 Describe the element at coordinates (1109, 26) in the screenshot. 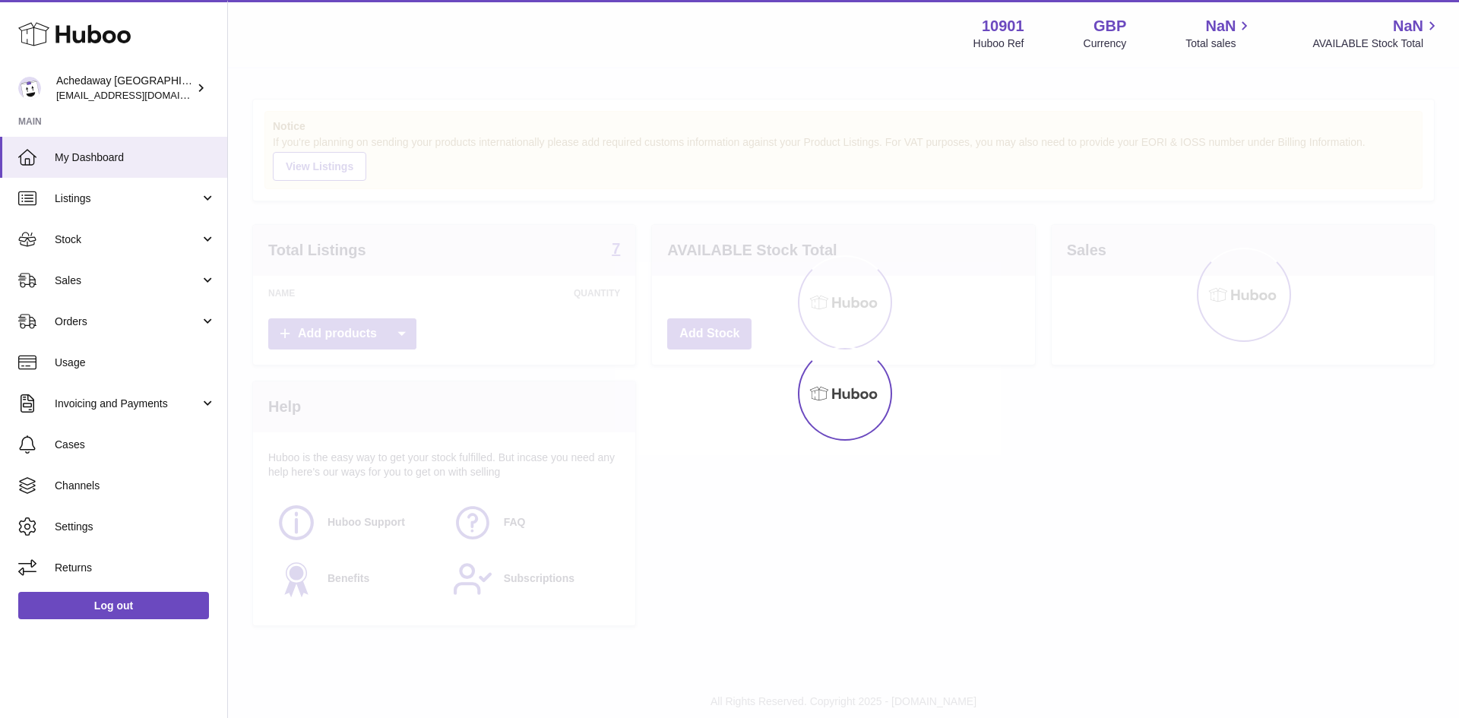

I see `strong: GBP` at that location.